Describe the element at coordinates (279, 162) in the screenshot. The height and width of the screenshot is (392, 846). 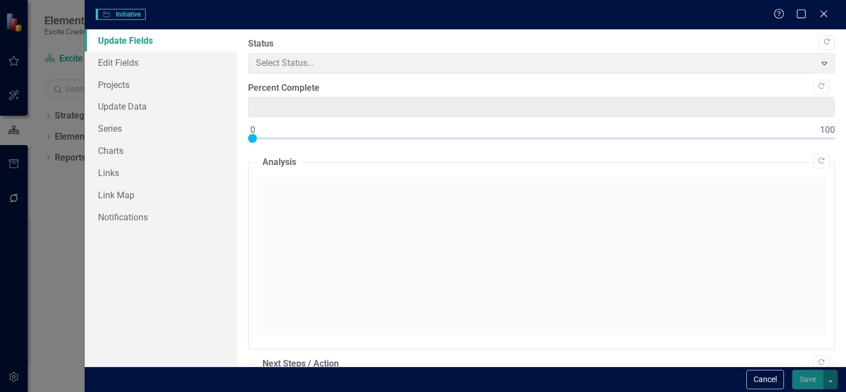
I see `legend: Analysis` at that location.